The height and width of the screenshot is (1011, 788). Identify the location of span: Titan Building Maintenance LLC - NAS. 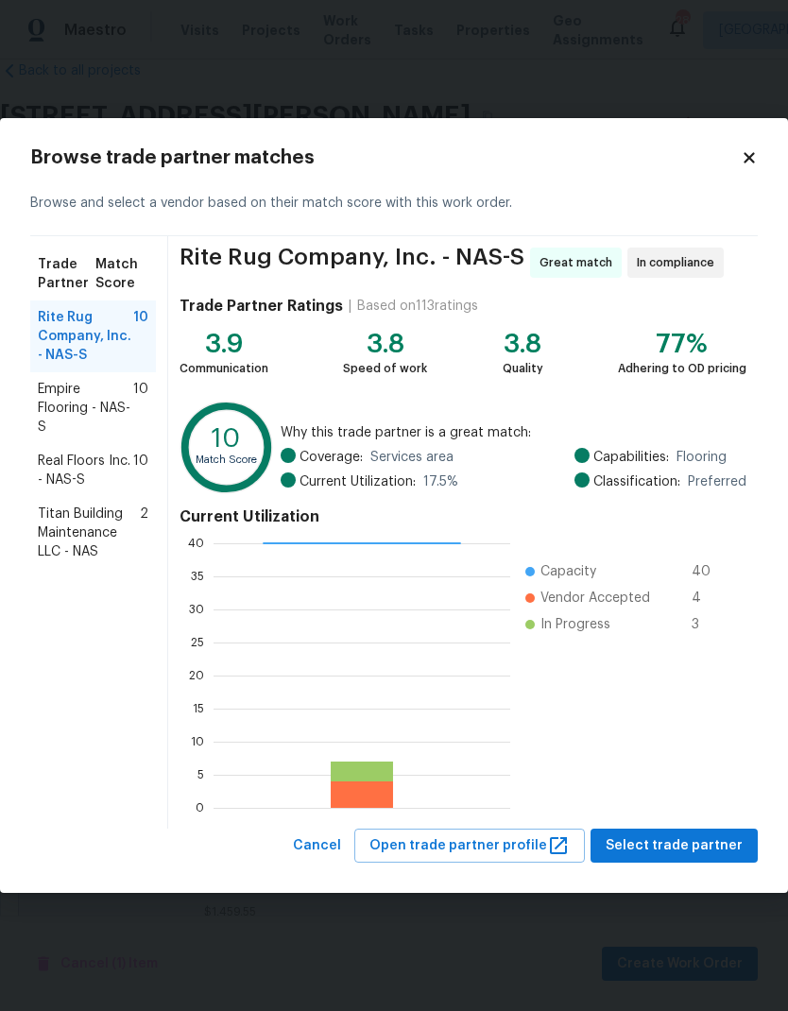
(89, 533).